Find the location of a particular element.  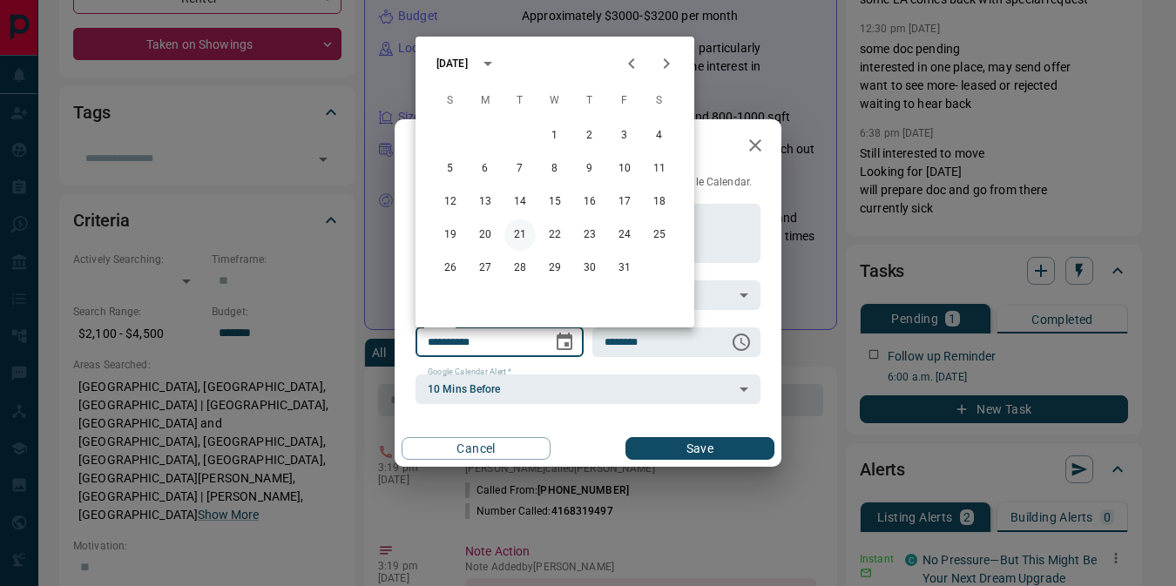

button: 6 is located at coordinates (485, 169).